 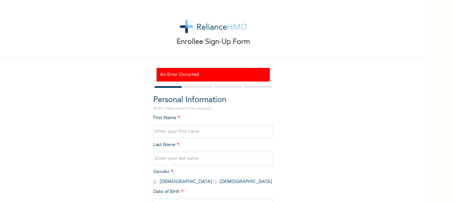 What do you see at coordinates (213, 27) in the screenshot?
I see `img: logo` at bounding box center [213, 27].